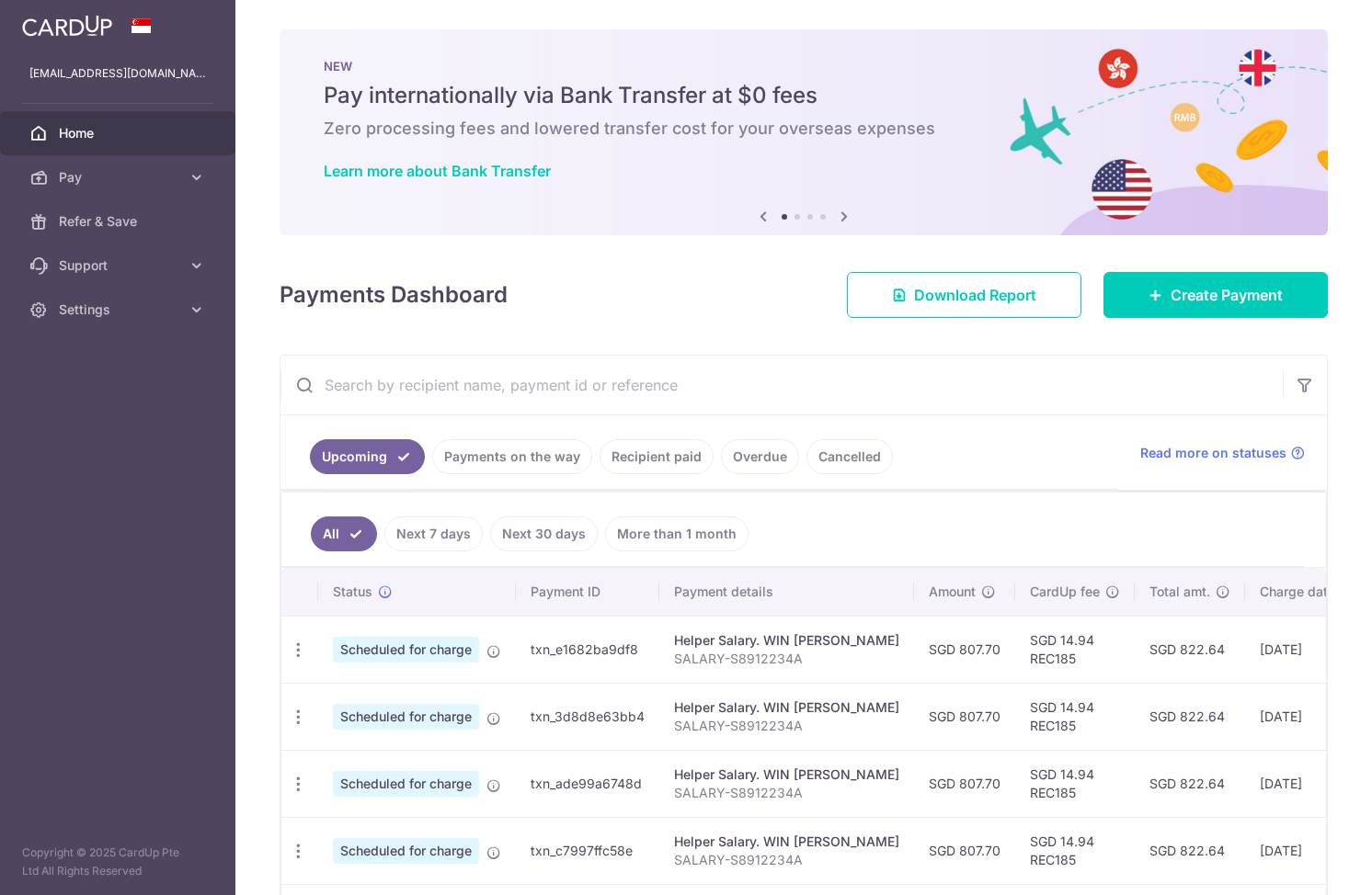 The width and height of the screenshot is (1372, 895). Describe the element at coordinates (1180, 592) in the screenshot. I see `span: Total amt.` at that location.